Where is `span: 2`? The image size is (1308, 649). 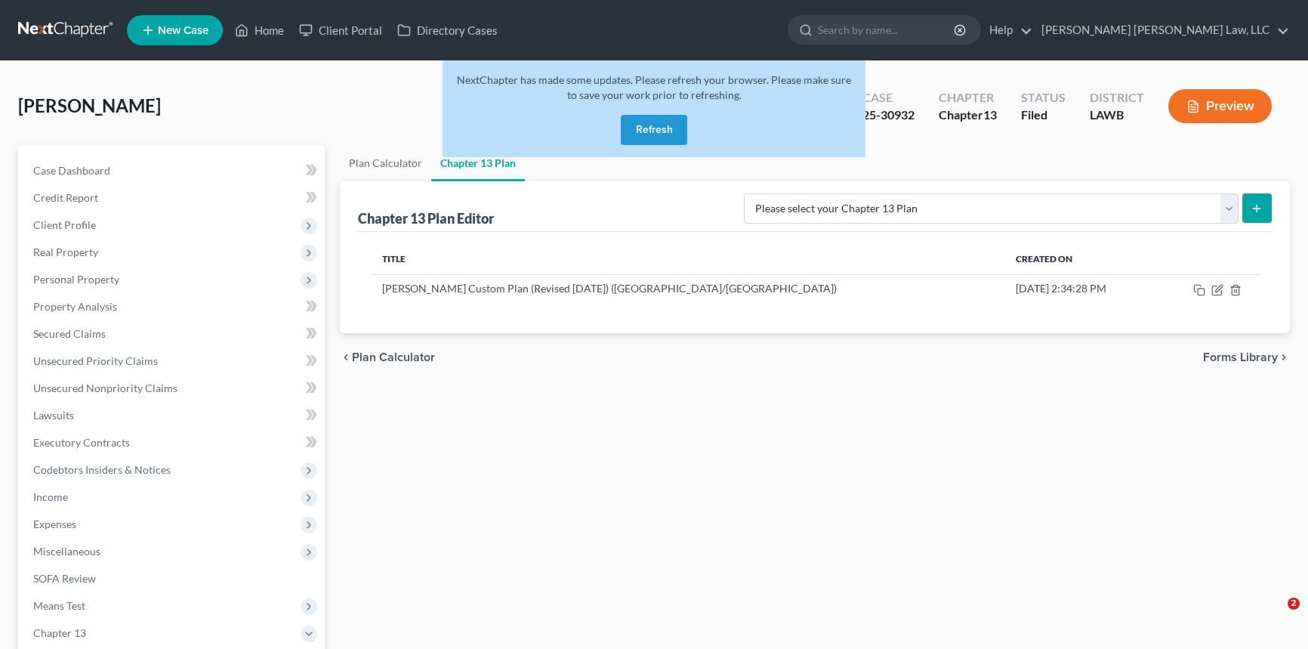 span: 2 is located at coordinates (1293, 603).